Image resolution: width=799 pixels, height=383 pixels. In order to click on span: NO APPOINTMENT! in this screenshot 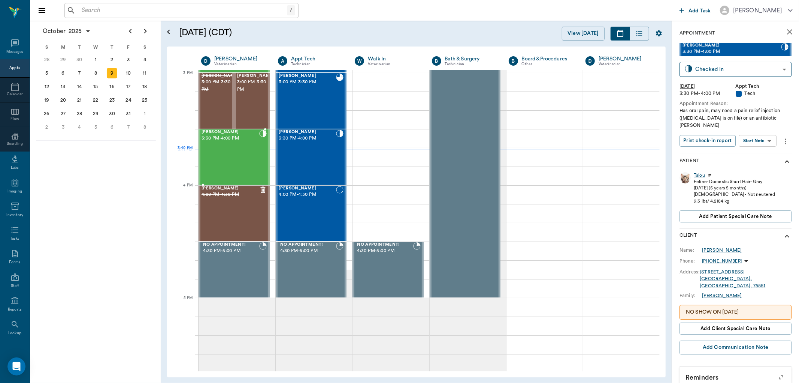, I will do `click(385, 244)`.